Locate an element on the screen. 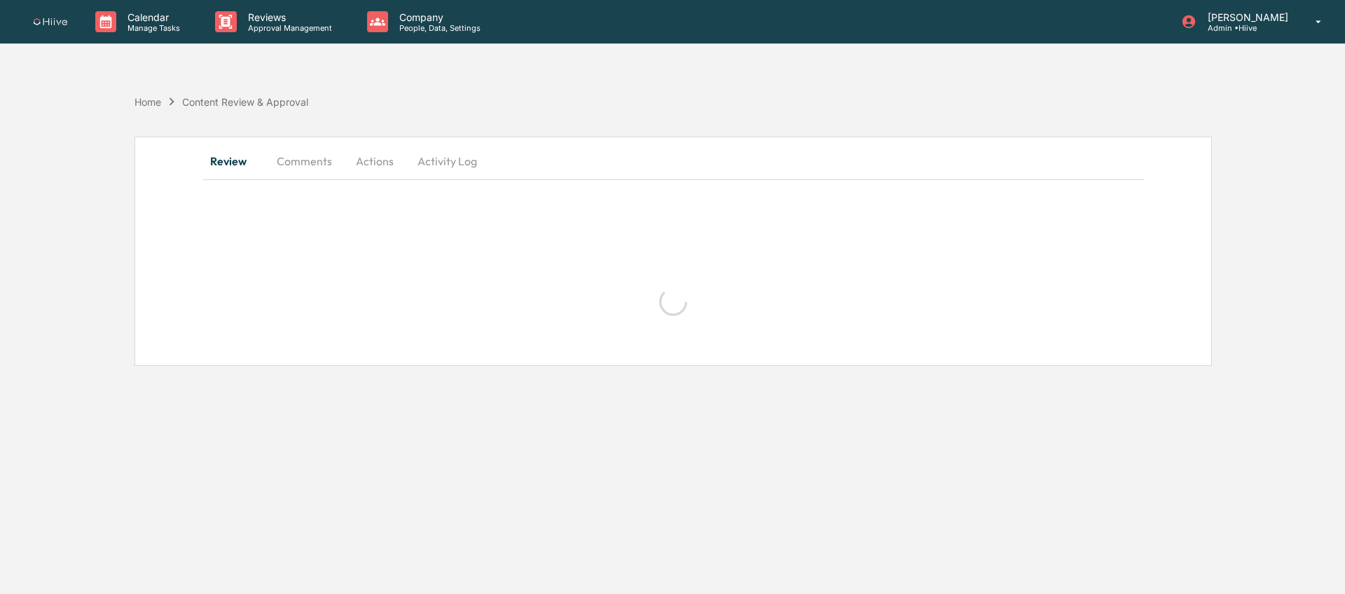 The image size is (1345, 594). button: Comments is located at coordinates (304, 161).